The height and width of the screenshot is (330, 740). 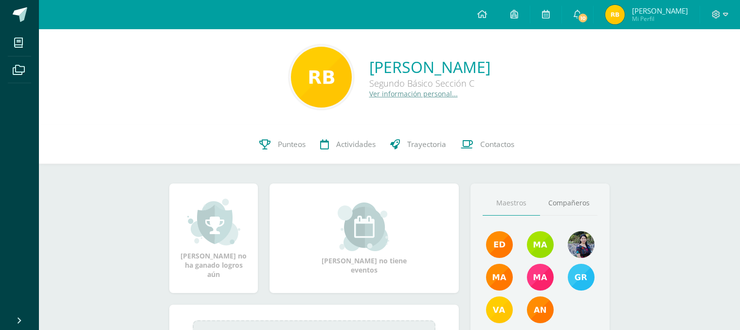 What do you see at coordinates (540, 277) in the screenshot?
I see `img: 7766054b1332a6085c7723d22614d631.png` at bounding box center [540, 277].